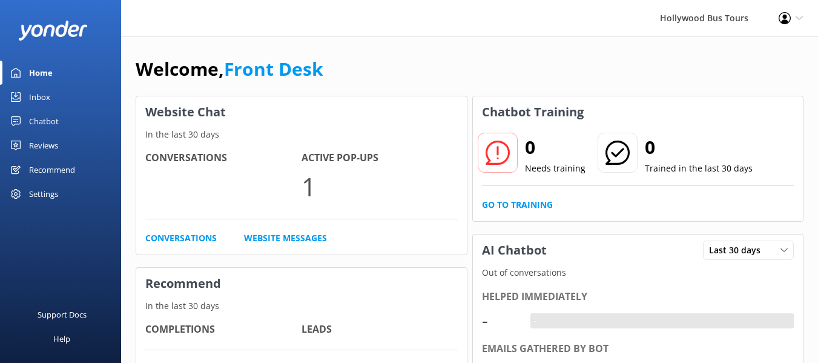 This screenshot has height=363, width=818. Describe the element at coordinates (223, 329) in the screenshot. I see `h4: Completions` at that location.